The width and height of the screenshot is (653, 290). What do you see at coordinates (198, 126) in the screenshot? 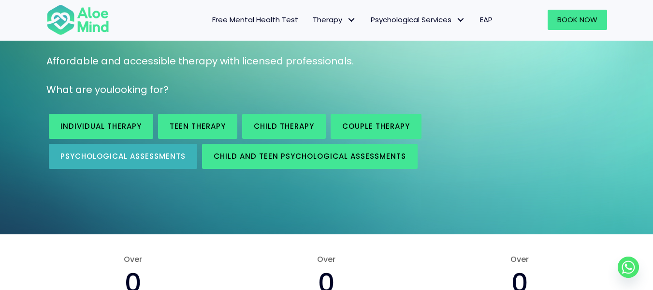
I see `span: Teen Therapy` at bounding box center [198, 126].